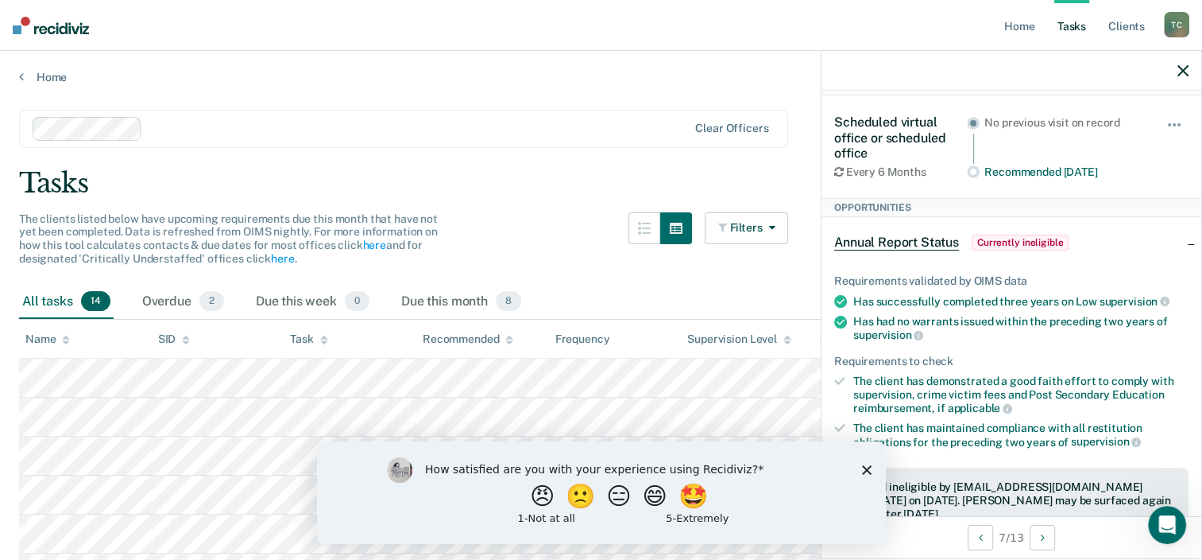 This screenshot has height=560, width=1202. What do you see at coordinates (292, 28) in the screenshot?
I see `div: How satisfied are you with your experience using Recidiviz?` at bounding box center [292, 28].